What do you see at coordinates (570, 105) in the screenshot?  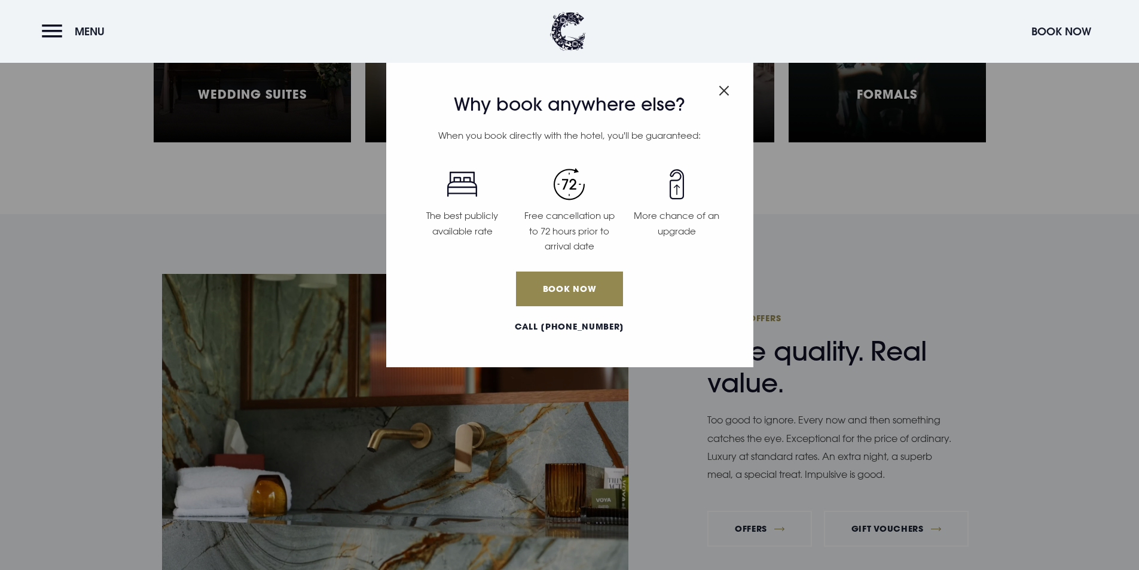 I see `h3: Why book anywhere else?` at bounding box center [570, 105].